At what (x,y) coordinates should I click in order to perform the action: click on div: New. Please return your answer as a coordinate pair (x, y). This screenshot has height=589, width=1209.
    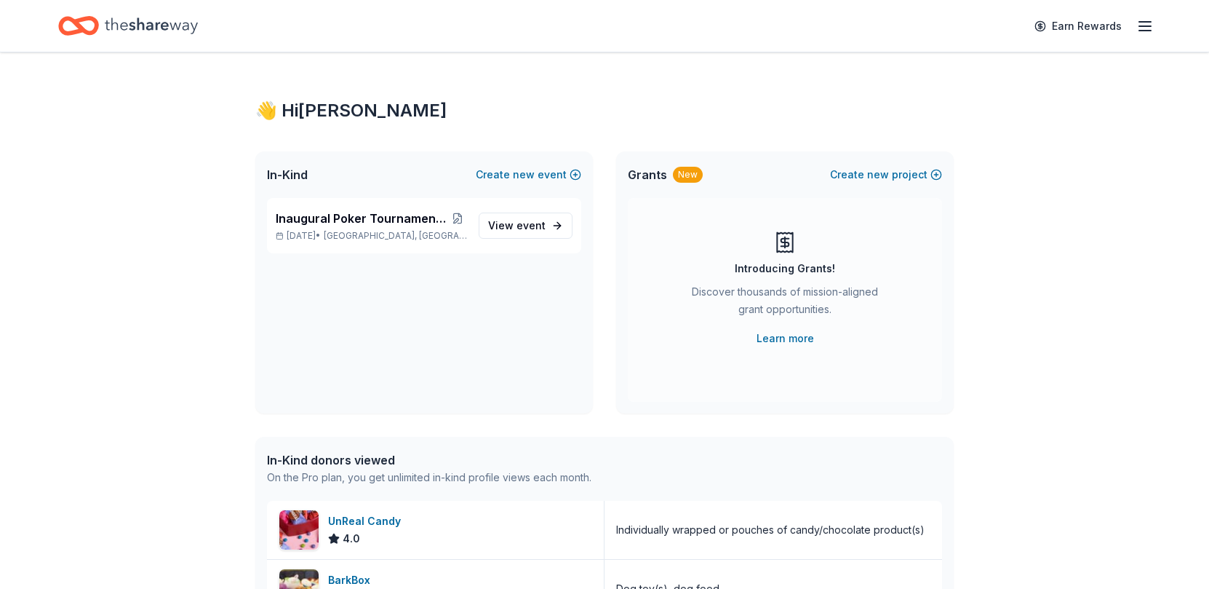
    Looking at the image, I should click on (687, 175).